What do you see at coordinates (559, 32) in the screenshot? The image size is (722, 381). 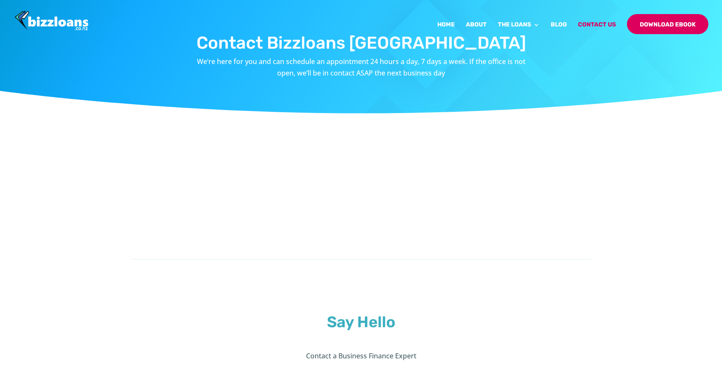 I see `a: Blog` at bounding box center [559, 32].